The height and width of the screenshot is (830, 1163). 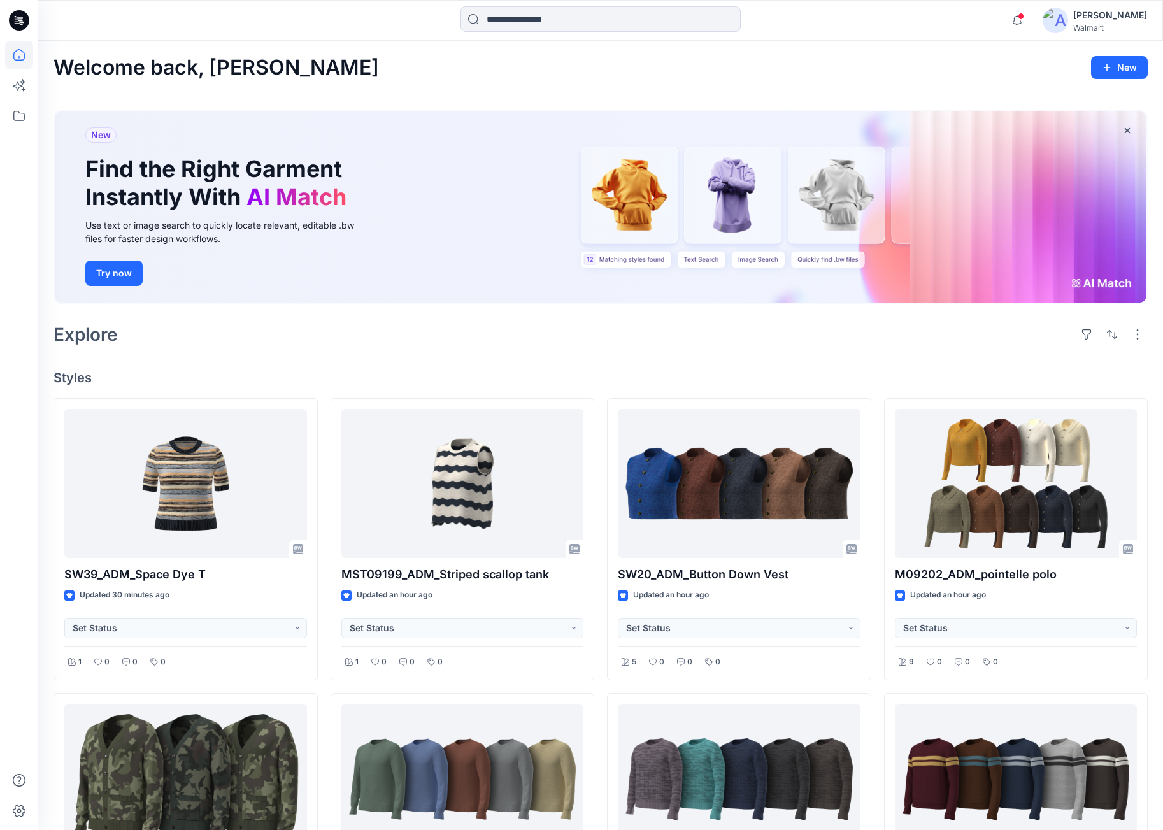 What do you see at coordinates (229, 232) in the screenshot?
I see `div: Use text or image search to quickly locate relevant, editable .bw files for faster design workflows.` at bounding box center [229, 232].